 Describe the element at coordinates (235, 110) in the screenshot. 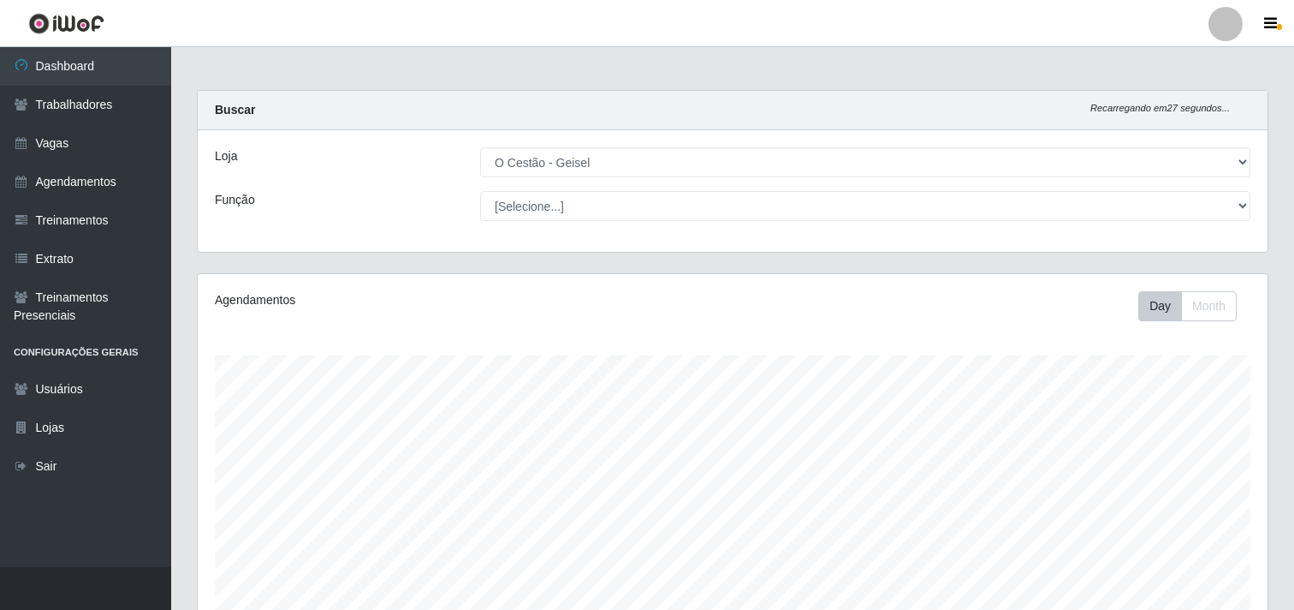

I see `strong: Buscar` at that location.